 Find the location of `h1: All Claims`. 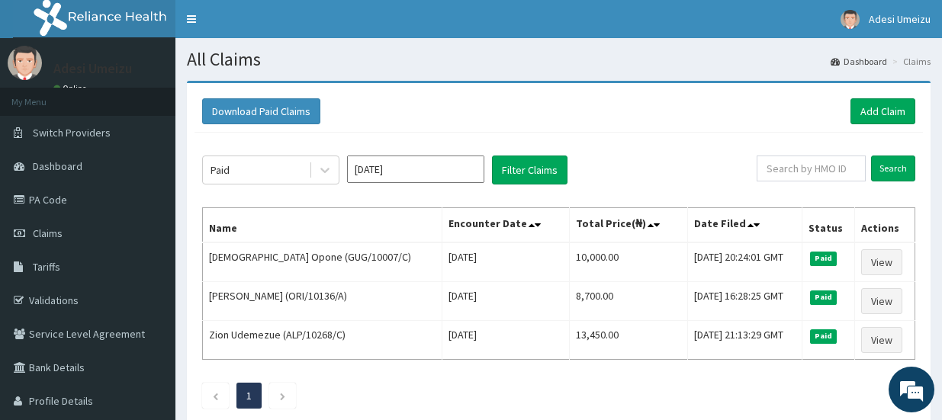

h1: All Claims is located at coordinates (558, 59).